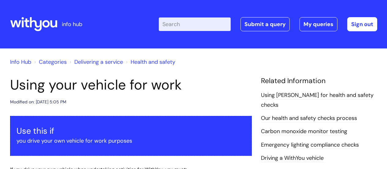 Image resolution: width=387 pixels, height=169 pixels. What do you see at coordinates (265, 24) in the screenshot?
I see `a: Submit a query` at bounding box center [265, 24].